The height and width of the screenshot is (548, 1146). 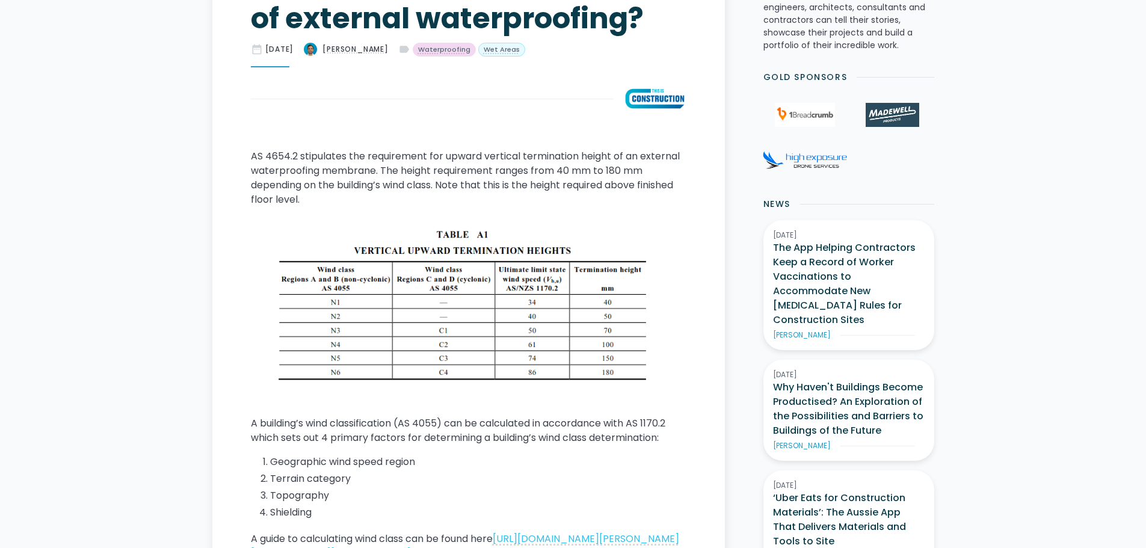 I want to click on a: Waterproofing, so click(x=444, y=50).